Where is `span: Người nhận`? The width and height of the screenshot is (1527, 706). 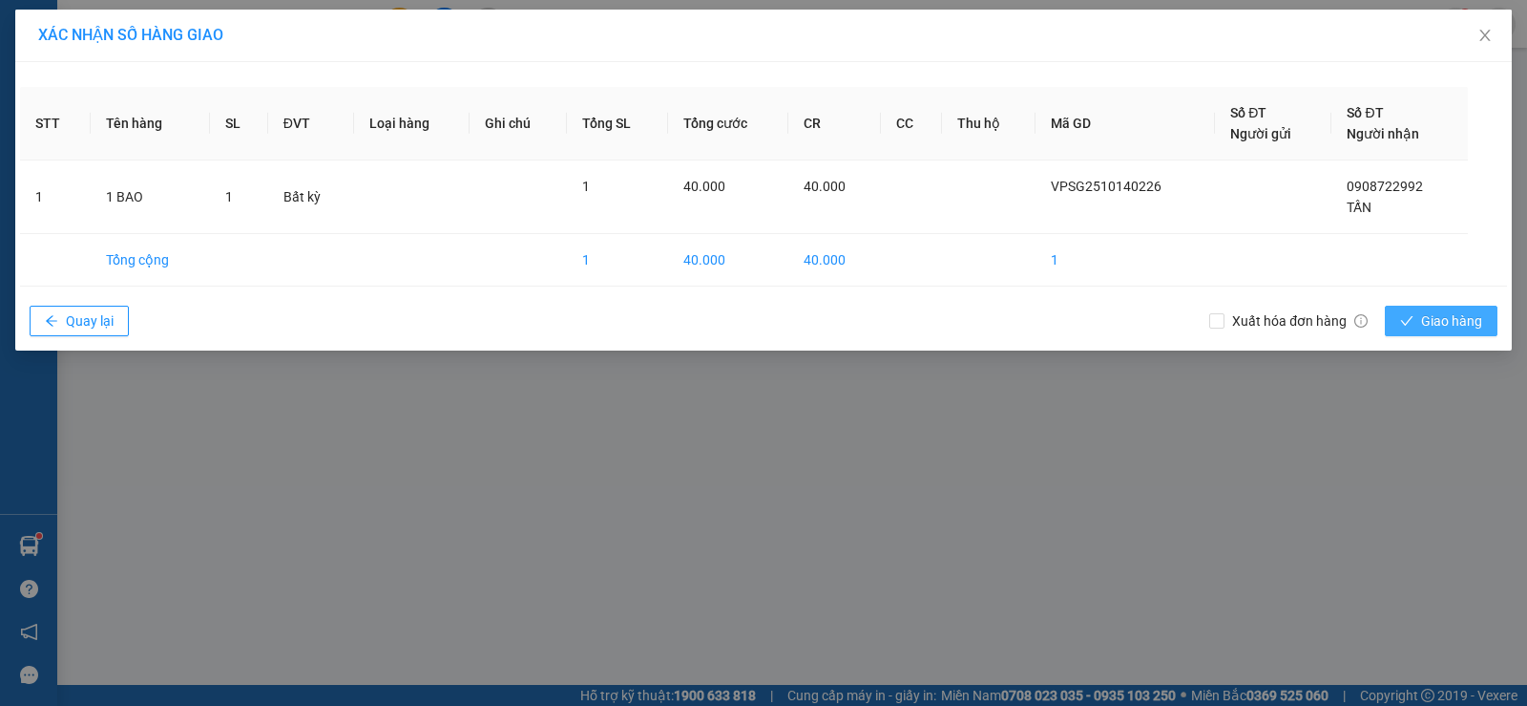
span: Người nhận is located at coordinates (1383, 134).